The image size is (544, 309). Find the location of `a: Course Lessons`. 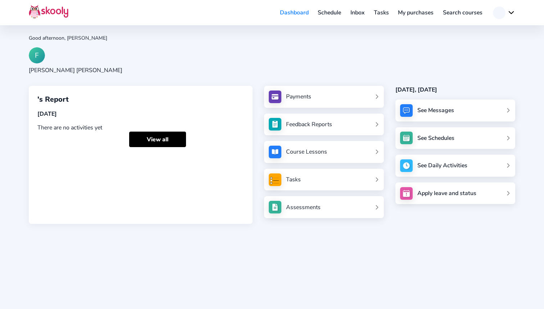

a: Course Lessons is located at coordinates (324, 152).